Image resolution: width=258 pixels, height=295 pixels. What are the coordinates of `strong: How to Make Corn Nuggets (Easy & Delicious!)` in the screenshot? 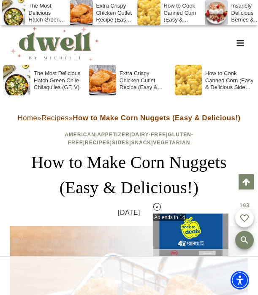 It's located at (156, 118).